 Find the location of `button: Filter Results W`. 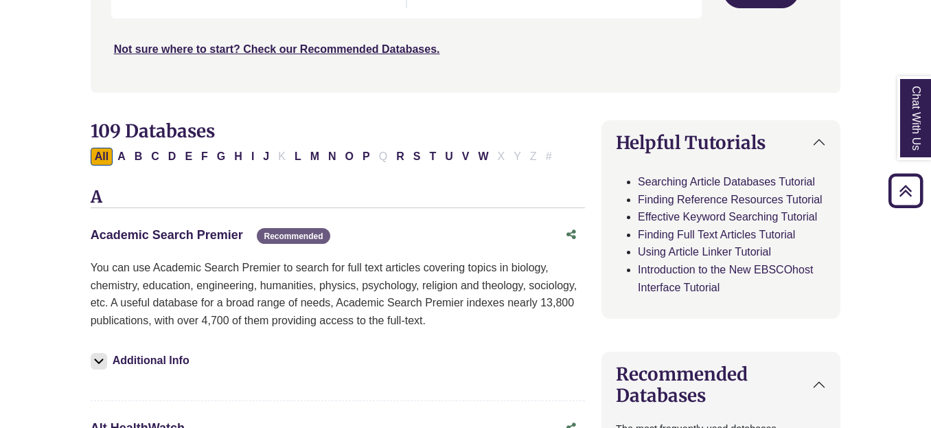

button: Filter Results W is located at coordinates (483, 156).